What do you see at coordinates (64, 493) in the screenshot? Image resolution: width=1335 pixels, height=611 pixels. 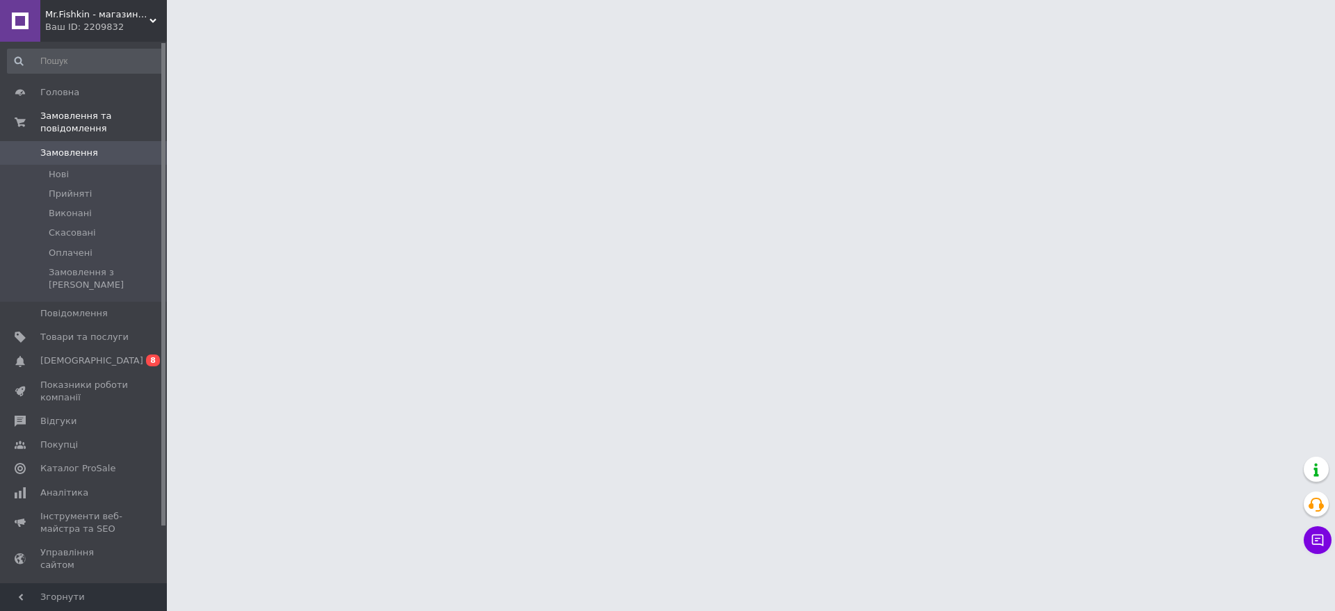 I see `span: Аналітика` at bounding box center [64, 493].